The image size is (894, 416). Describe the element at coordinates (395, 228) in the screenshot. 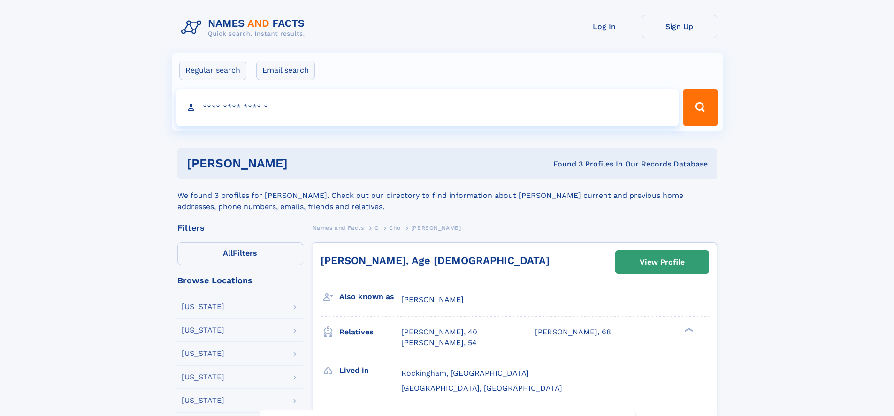

I see `span: Cho` at that location.